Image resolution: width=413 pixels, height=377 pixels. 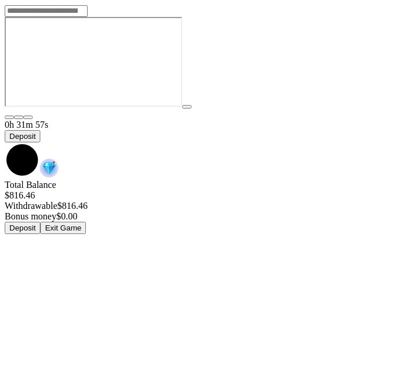 I want to click on img: reward-icon, so click(x=49, y=168).